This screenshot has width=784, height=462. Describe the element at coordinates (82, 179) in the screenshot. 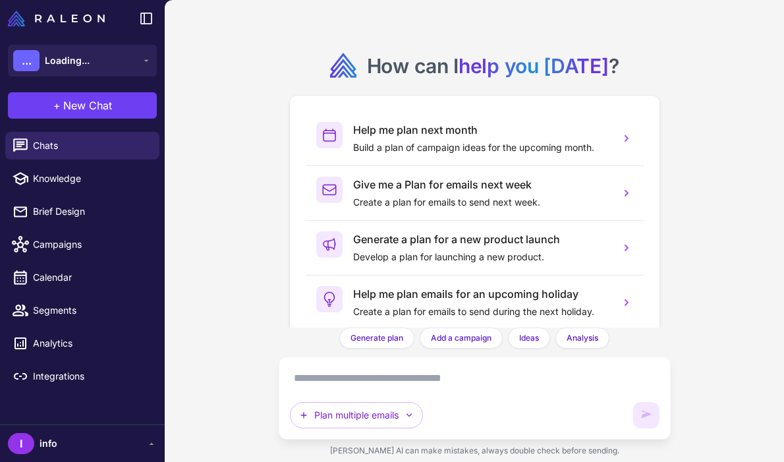

I see `a: Knowledge` at that location.